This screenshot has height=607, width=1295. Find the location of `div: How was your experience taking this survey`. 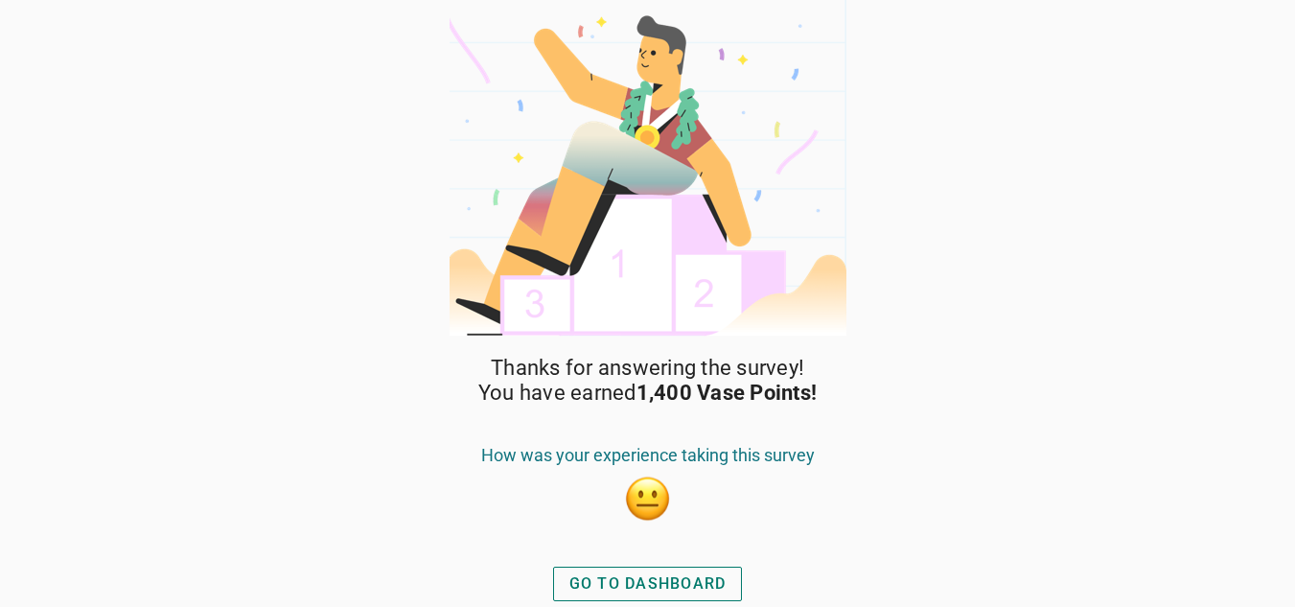

div: How was your experience taking this survey is located at coordinates (648, 460).